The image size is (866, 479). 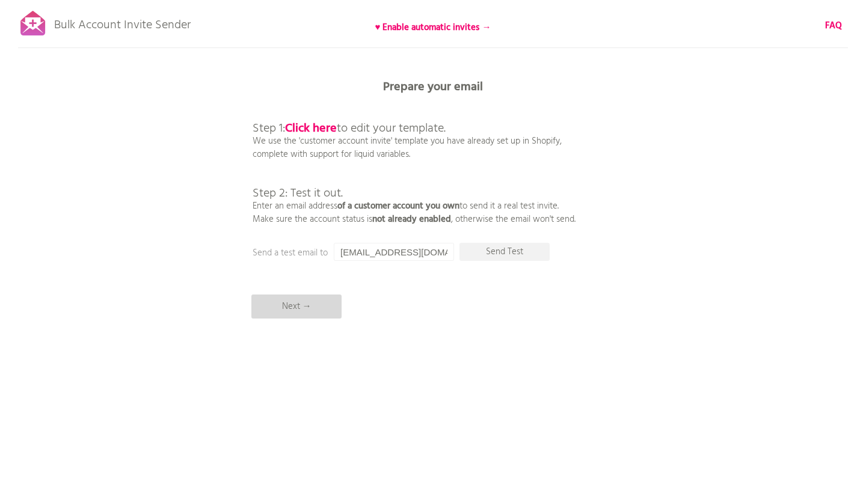 What do you see at coordinates (298, 194) in the screenshot?
I see `span: Step 2: Test it out.` at bounding box center [298, 194].